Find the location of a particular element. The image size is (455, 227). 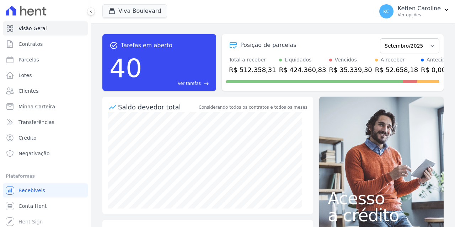

div: Plataformas is located at coordinates (45, 176).